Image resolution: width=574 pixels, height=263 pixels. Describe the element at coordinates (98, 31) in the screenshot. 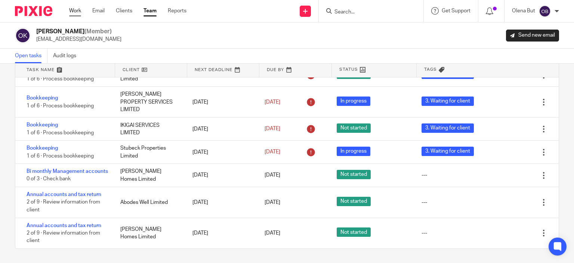

I see `span: (Member)` at that location.